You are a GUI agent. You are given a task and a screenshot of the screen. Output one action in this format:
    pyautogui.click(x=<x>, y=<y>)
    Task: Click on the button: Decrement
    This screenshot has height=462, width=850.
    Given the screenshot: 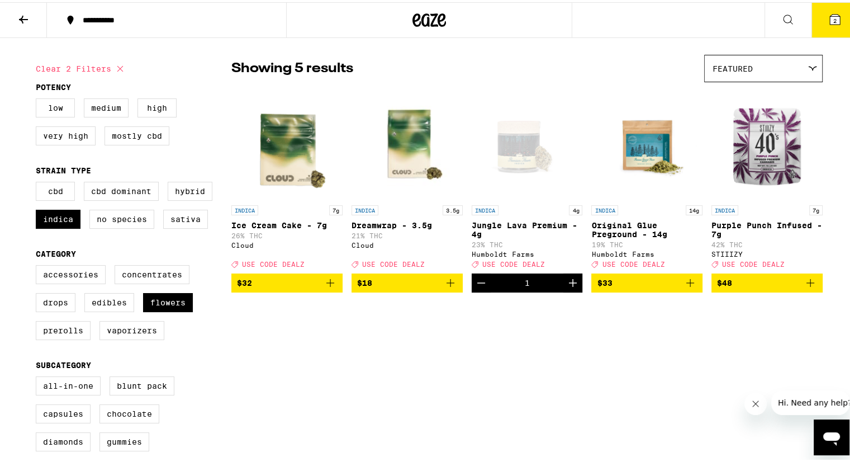 What is the action you would take?
    pyautogui.click(x=481, y=281)
    